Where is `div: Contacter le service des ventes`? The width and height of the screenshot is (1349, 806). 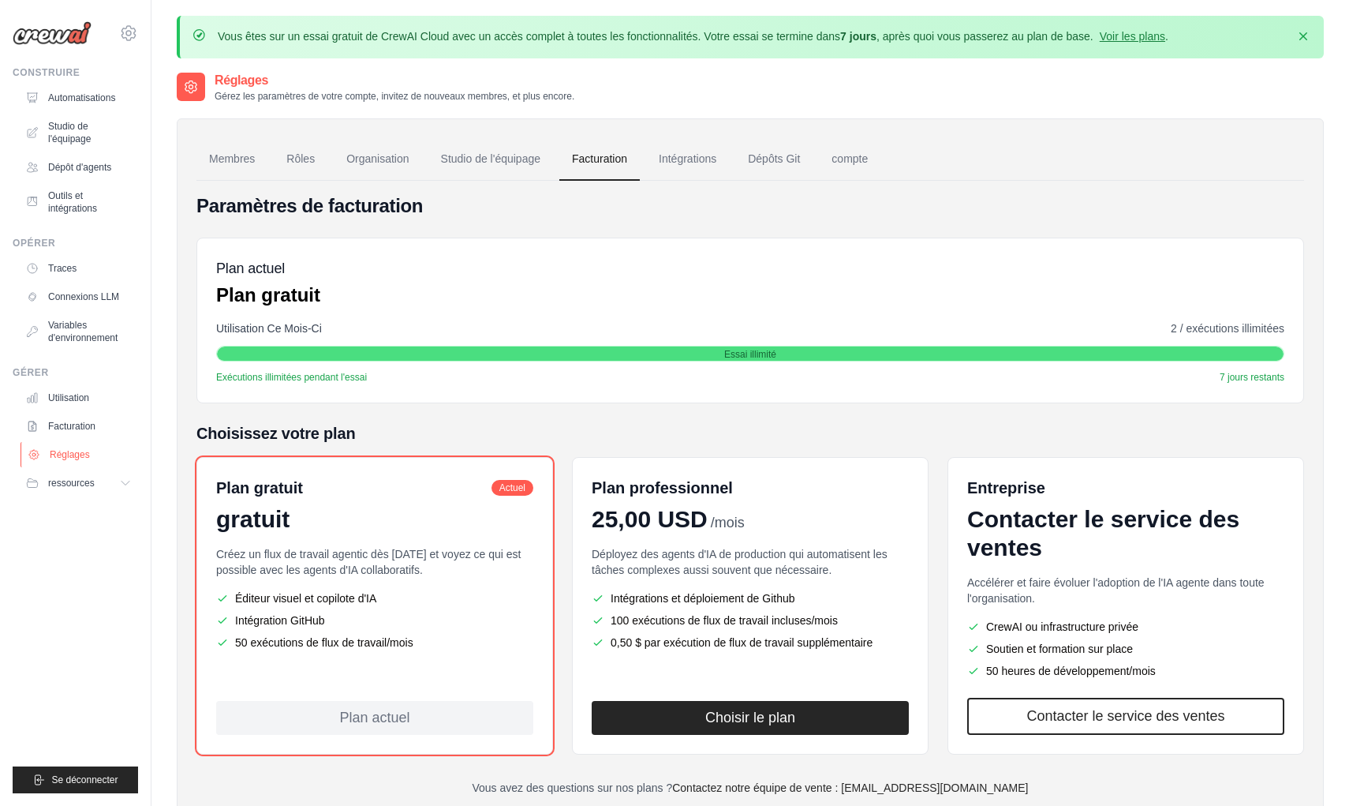 div: Contacter le service des ventes is located at coordinates (1126, 533).